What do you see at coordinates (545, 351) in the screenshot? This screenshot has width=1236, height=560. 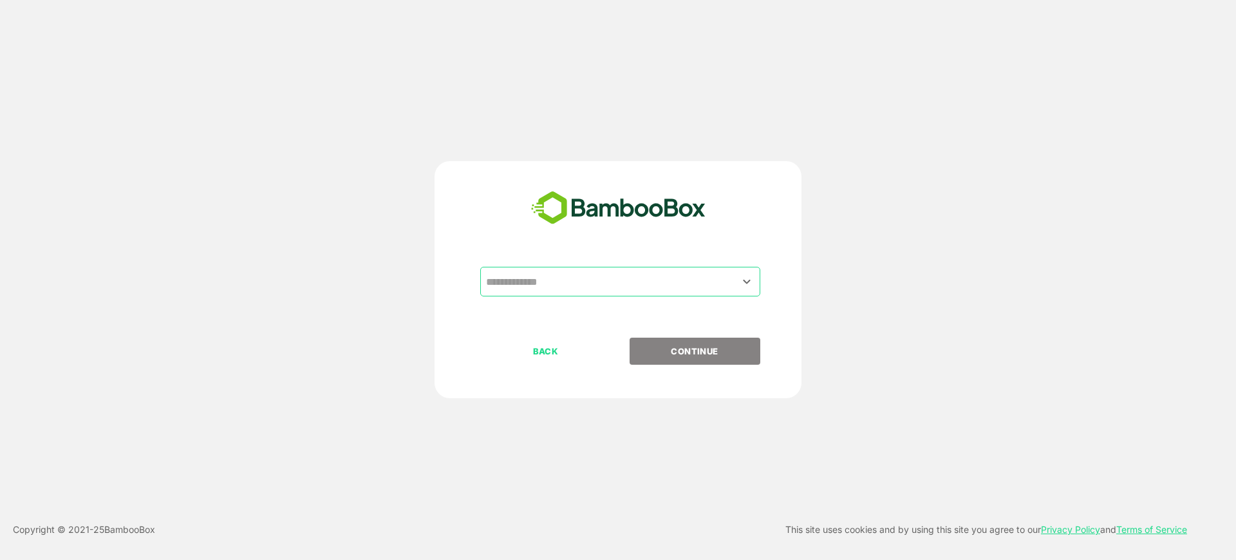 I see `button: BACK` at bounding box center [545, 351].